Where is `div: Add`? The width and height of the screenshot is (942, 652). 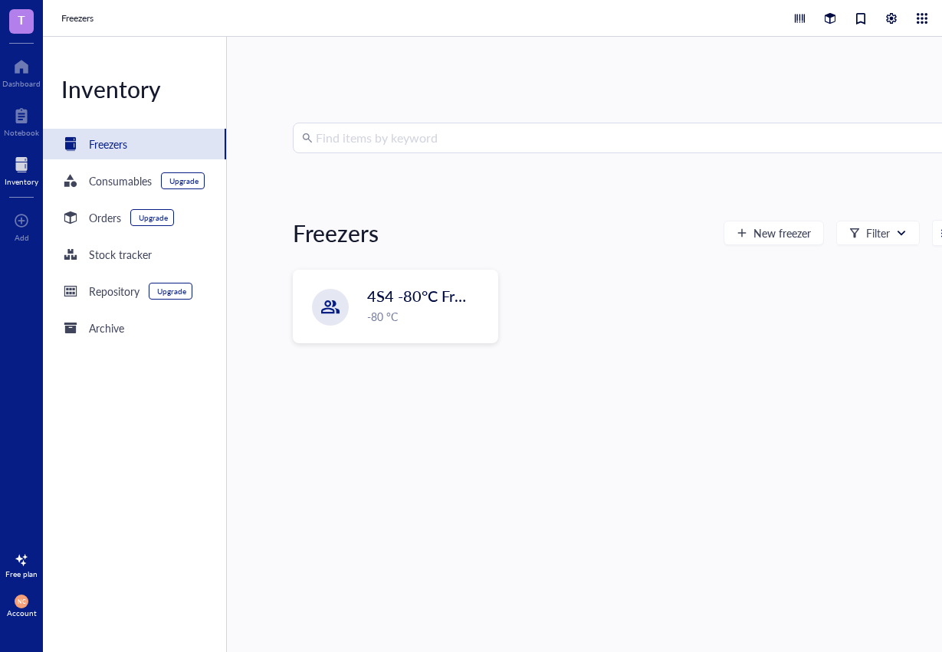 div: Add is located at coordinates (21, 237).